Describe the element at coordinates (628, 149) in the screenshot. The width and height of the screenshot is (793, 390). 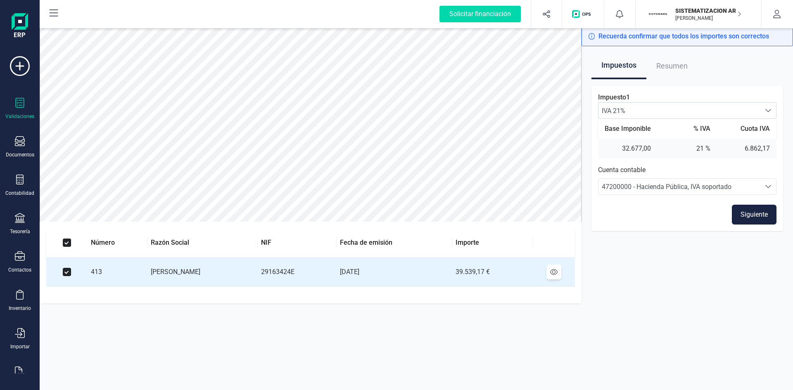
I see `td: 32.677,00` at that location.